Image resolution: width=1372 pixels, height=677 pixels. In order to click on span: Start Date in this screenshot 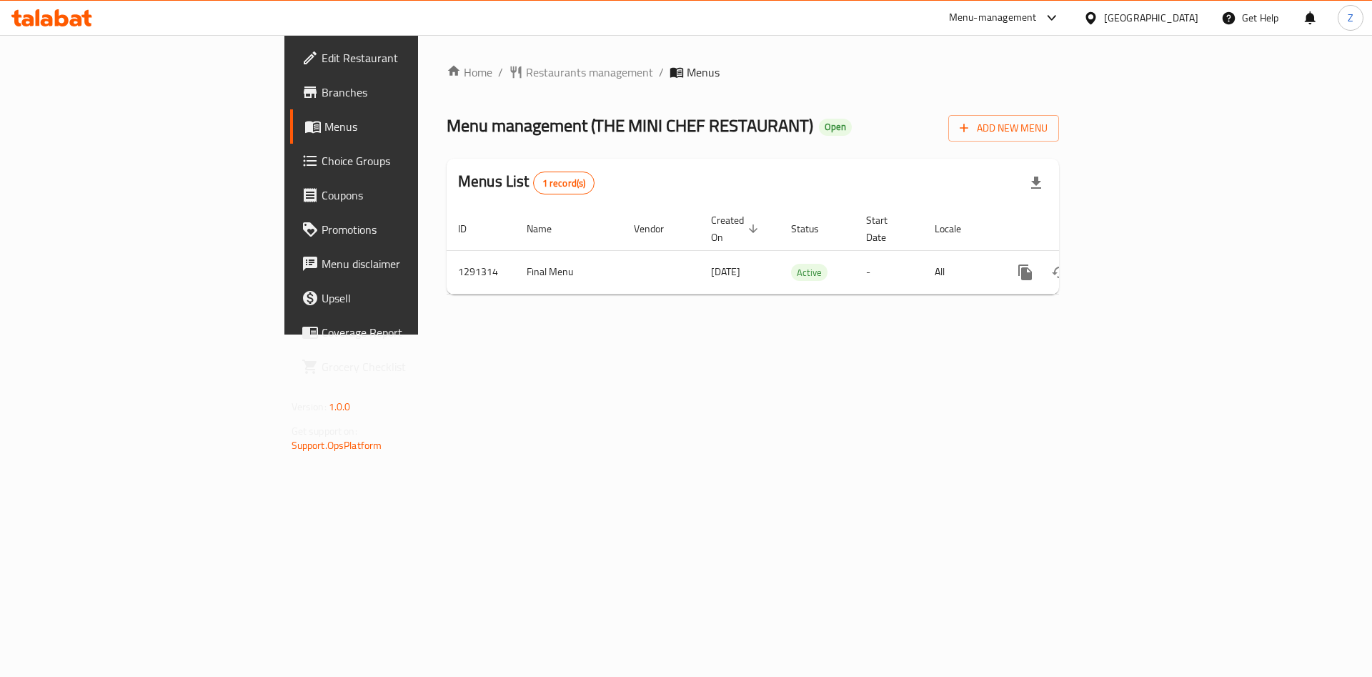, I will do `click(886, 229)`.